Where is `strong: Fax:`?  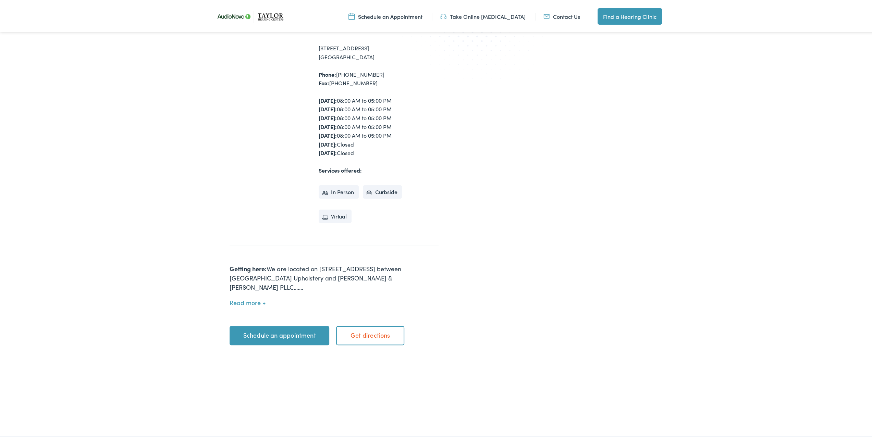 strong: Fax: is located at coordinates (324, 82).